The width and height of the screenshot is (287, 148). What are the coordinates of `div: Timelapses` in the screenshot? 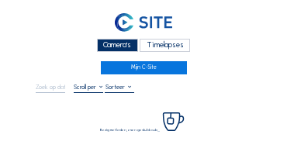 It's located at (164, 45).